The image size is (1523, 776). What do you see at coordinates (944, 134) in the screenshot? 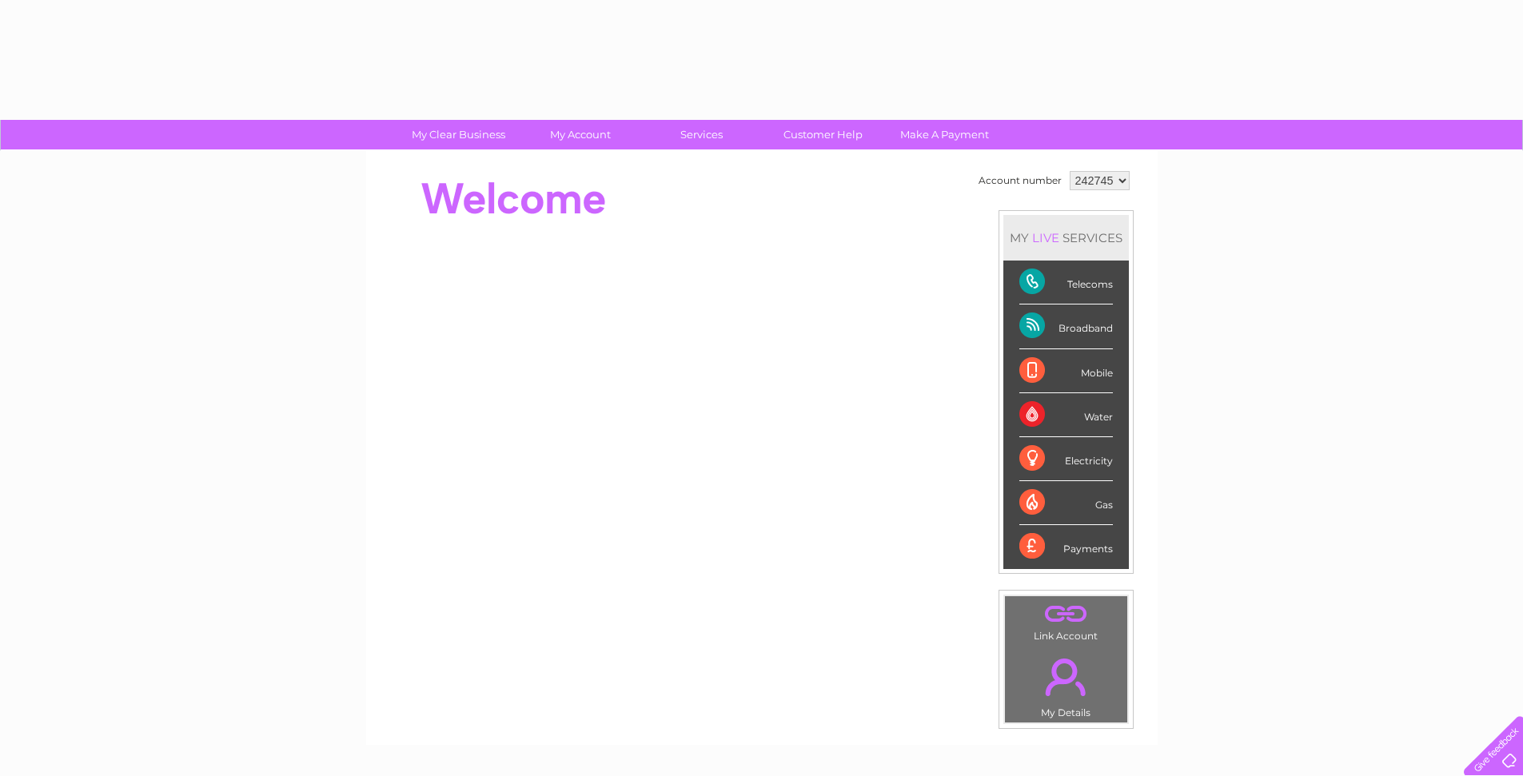
I see `a: Make A Payment` at bounding box center [944, 134].